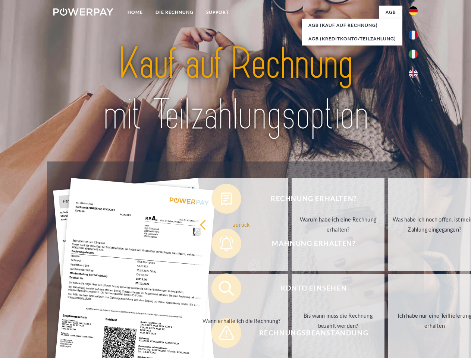 This screenshot has width=471, height=358. What do you see at coordinates (413, 35) in the screenshot?
I see `img: fr` at bounding box center [413, 35].